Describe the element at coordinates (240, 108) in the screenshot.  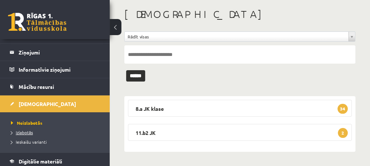
I see `legend: 8.a JK klase` at that location.